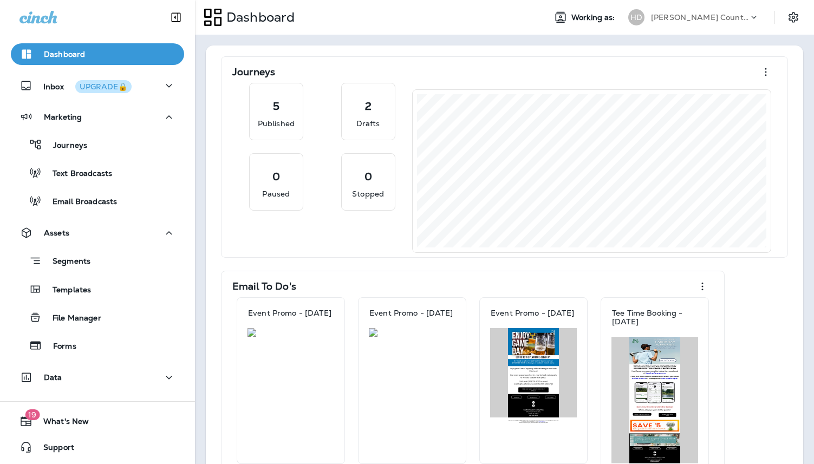 The width and height of the screenshot is (814, 464). What do you see at coordinates (412, 332) in the screenshot?
I see `img: dce53b7c-4de1-4a19-a4fe-f9214d51c0d1.jpg` at bounding box center [412, 332].